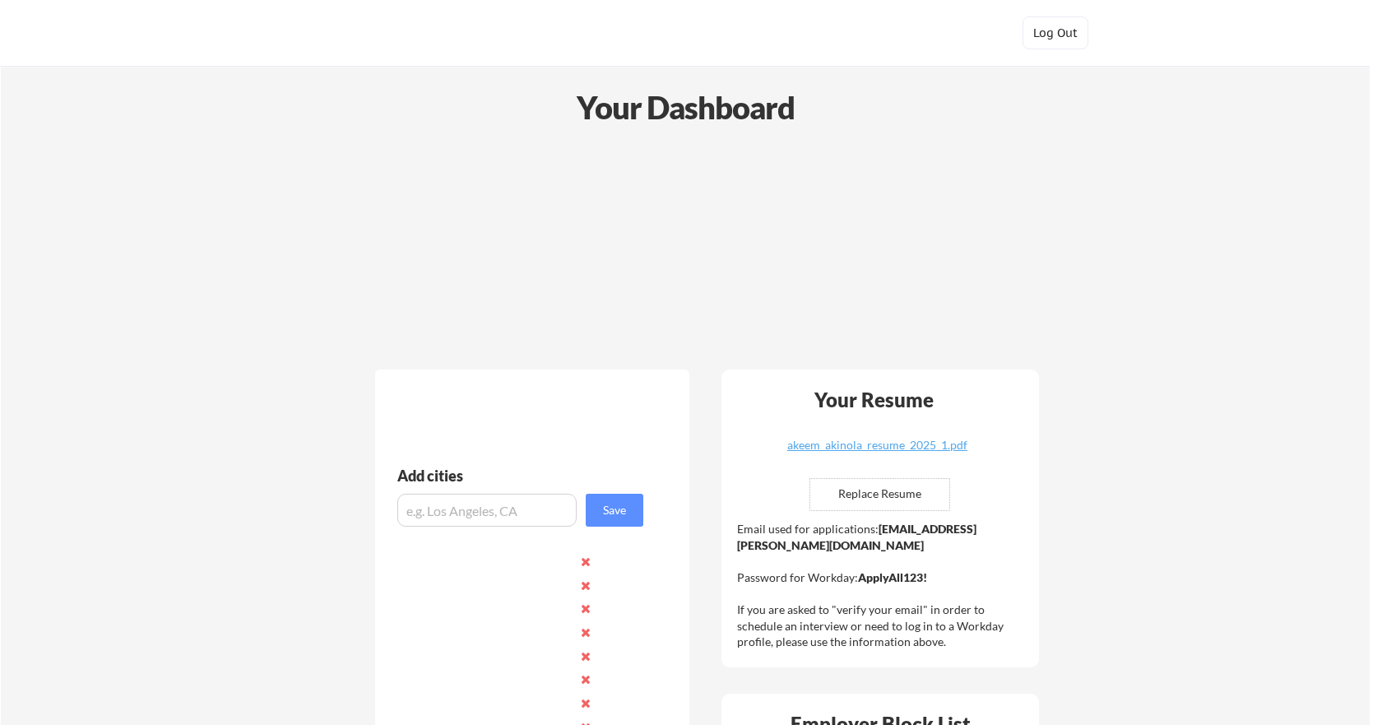  I want to click on div: Your Dashboard, so click(685, 107).